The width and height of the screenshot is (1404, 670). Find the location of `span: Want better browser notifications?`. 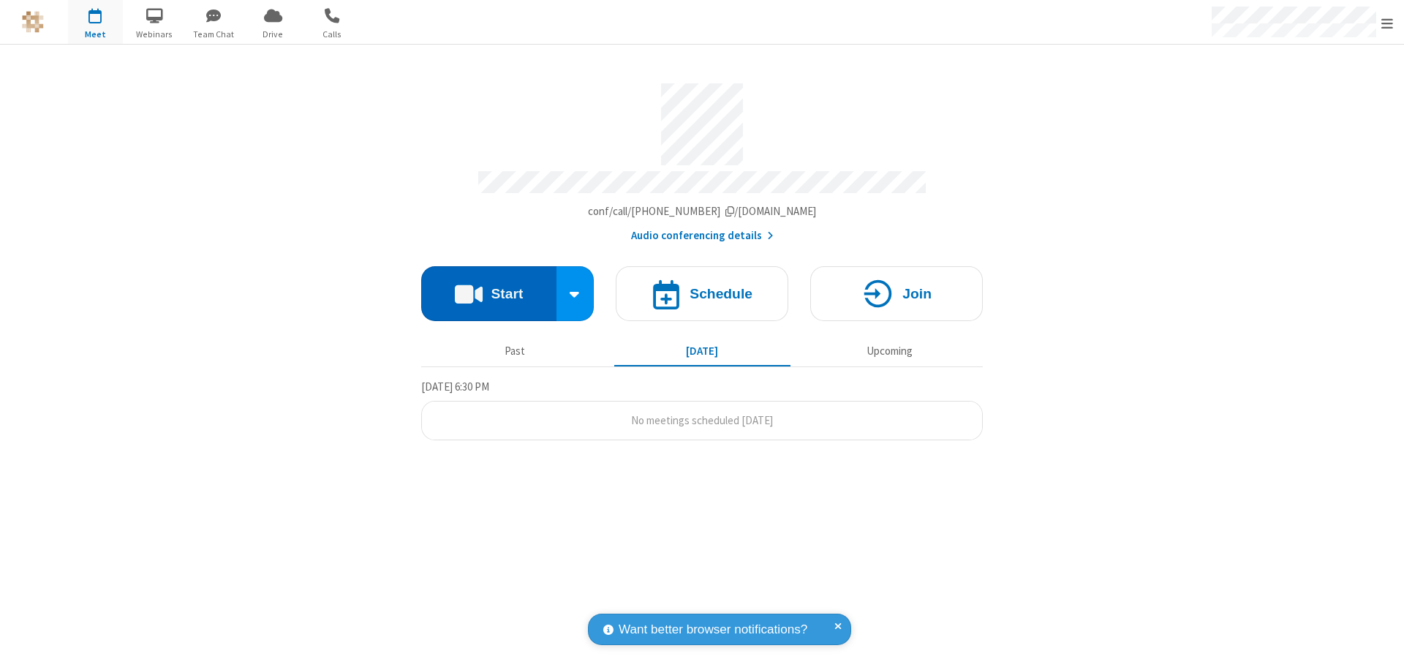

span: Want better browser notifications? is located at coordinates (713, 629).